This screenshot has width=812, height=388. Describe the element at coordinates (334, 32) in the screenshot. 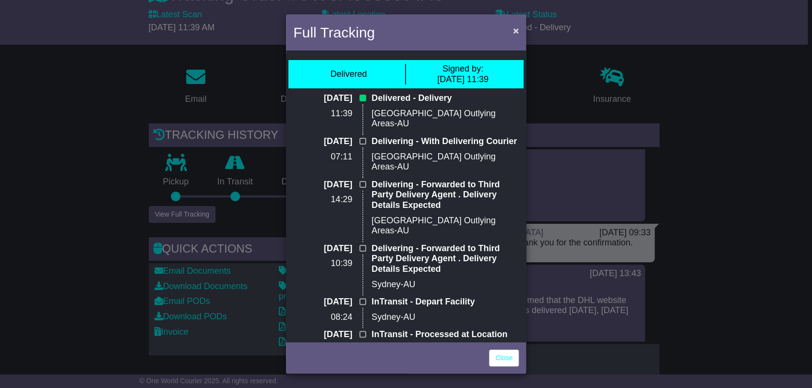

I see `h4: Full Tracking` at that location.